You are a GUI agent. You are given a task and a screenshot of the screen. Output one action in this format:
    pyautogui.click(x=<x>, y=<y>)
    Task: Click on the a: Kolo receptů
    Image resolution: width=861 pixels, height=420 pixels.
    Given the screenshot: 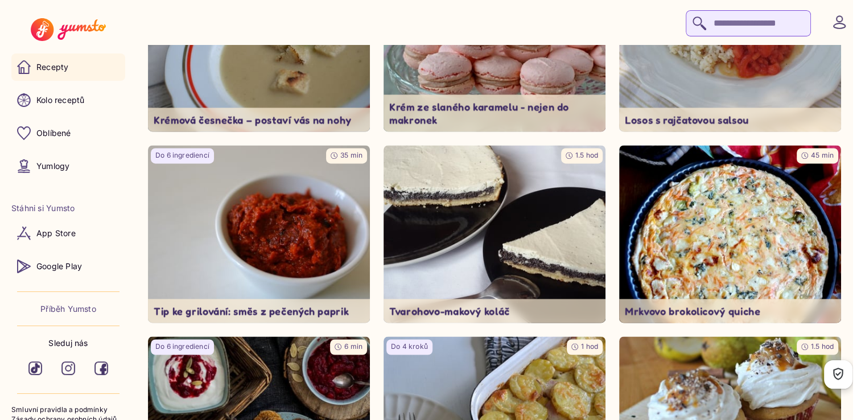 What is the action you would take?
    pyautogui.click(x=68, y=100)
    